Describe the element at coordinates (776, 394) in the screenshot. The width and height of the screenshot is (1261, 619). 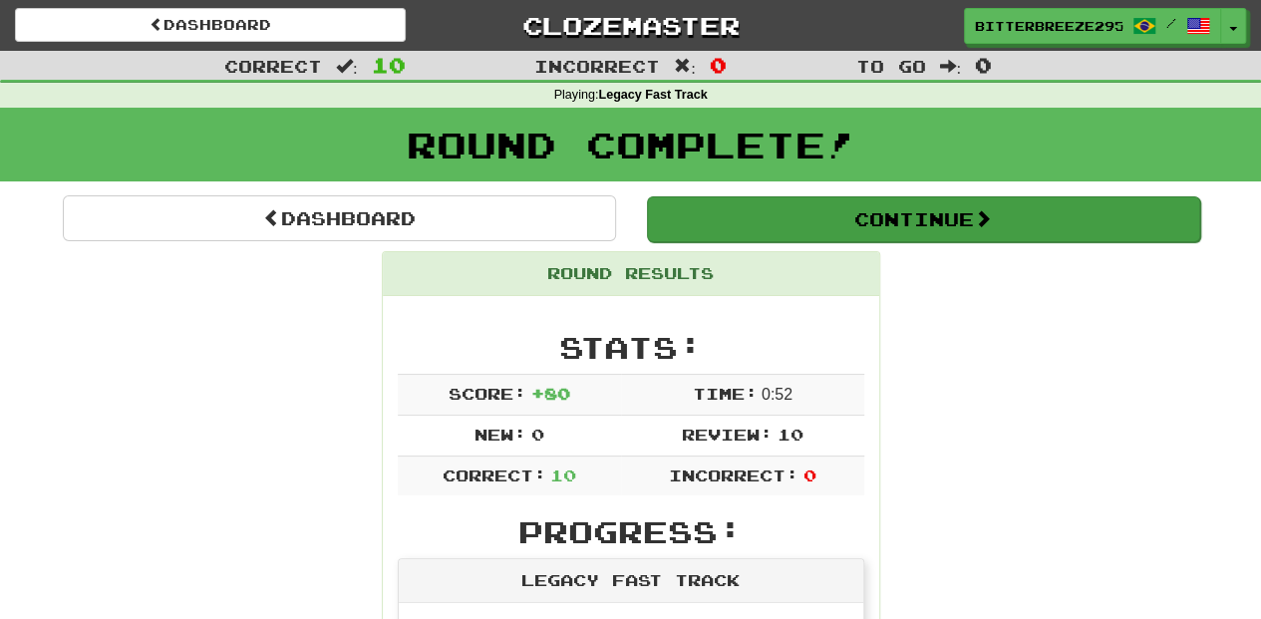
I see `span: 0 : 52` at that location.